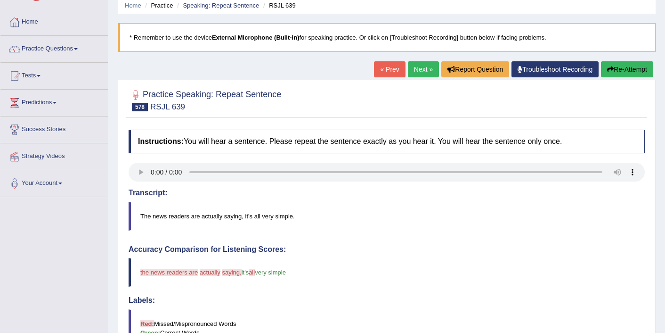 The height and width of the screenshot is (333, 665). I want to click on button: Re-Attempt, so click(627, 69).